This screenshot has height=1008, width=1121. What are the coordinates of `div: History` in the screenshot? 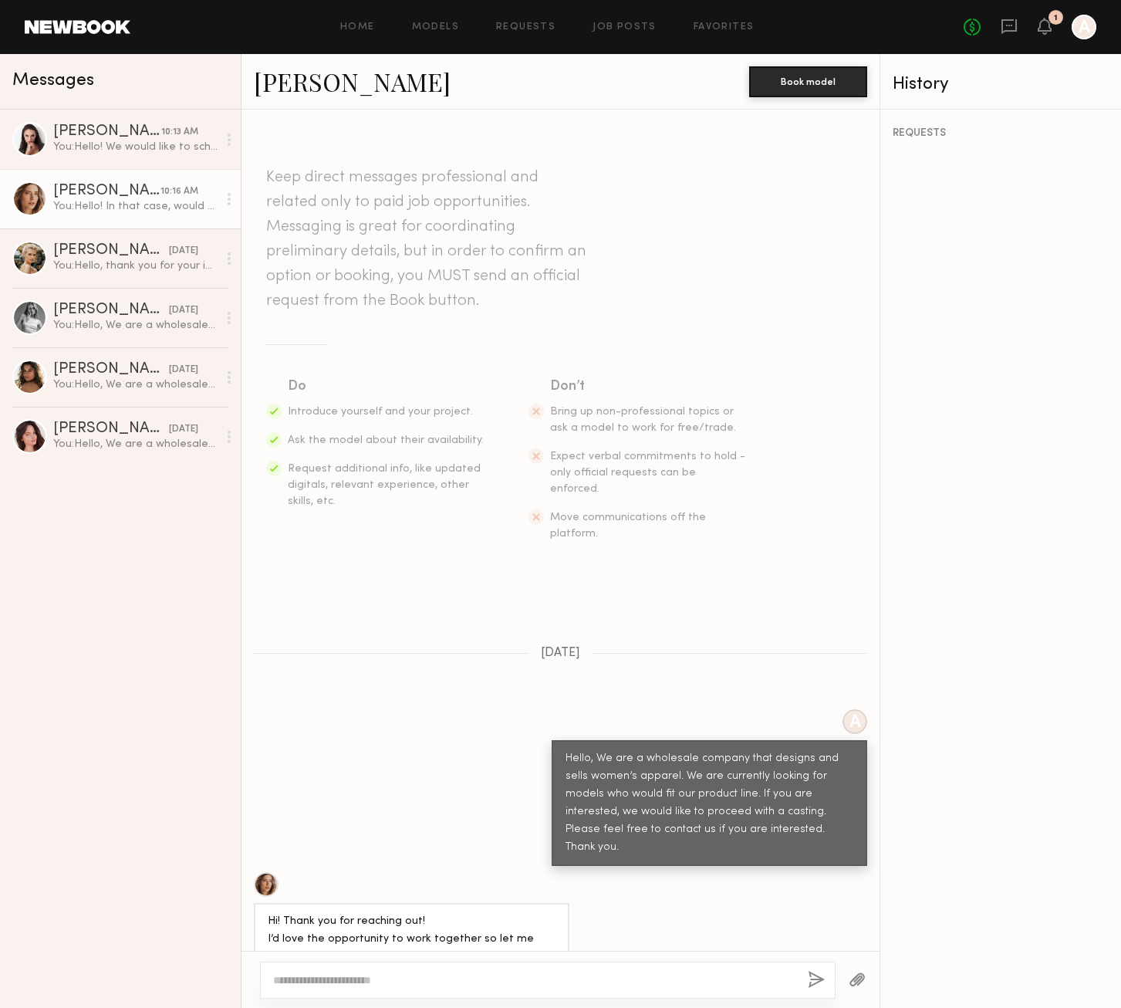 It's located at (1001, 84).